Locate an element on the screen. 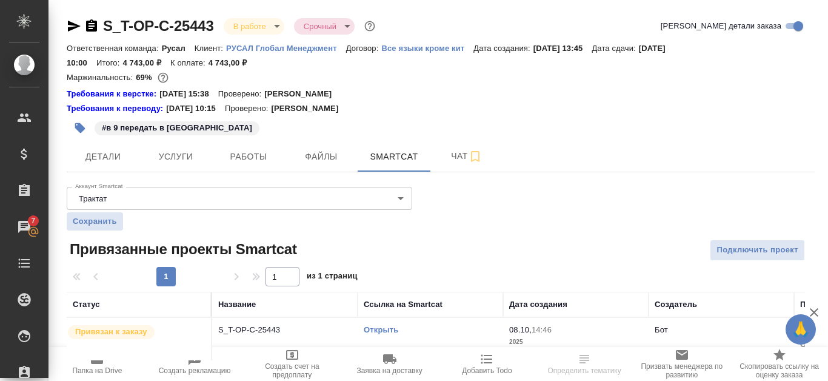 The height and width of the screenshot is (381, 828). span: Создать рекламацию is located at coordinates (195, 370).